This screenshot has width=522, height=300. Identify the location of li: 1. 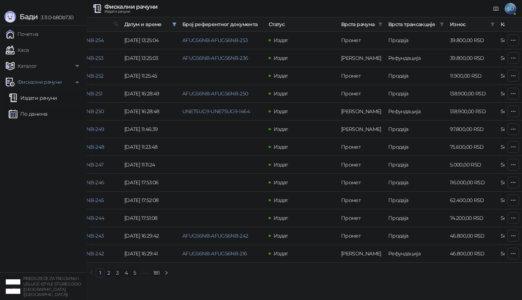
(100, 273).